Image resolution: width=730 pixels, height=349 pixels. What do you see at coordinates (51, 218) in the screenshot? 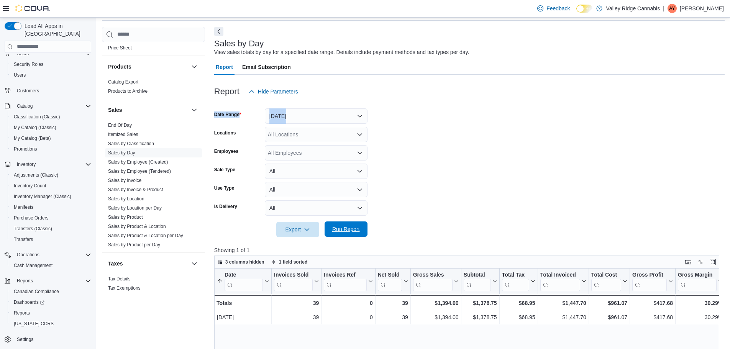
I see `span: Purchase Orders` at bounding box center [51, 218].